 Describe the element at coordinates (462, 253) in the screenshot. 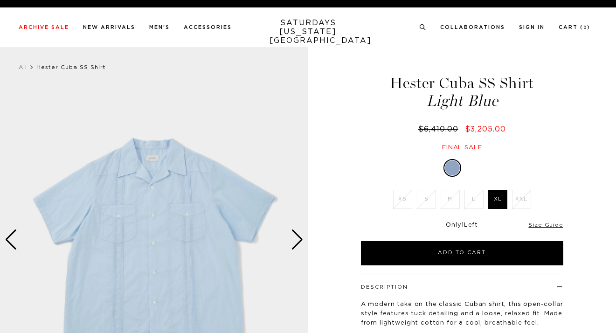

I see `button: Add to Cart` at that location.